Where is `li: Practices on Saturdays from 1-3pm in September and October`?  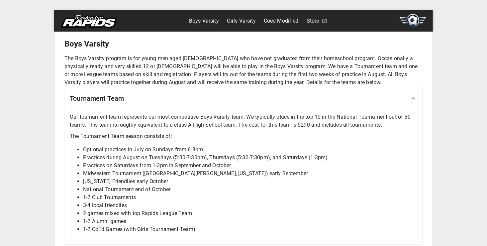
li: Practices on Saturdays from 1-3pm in September and October is located at coordinates (250, 165).